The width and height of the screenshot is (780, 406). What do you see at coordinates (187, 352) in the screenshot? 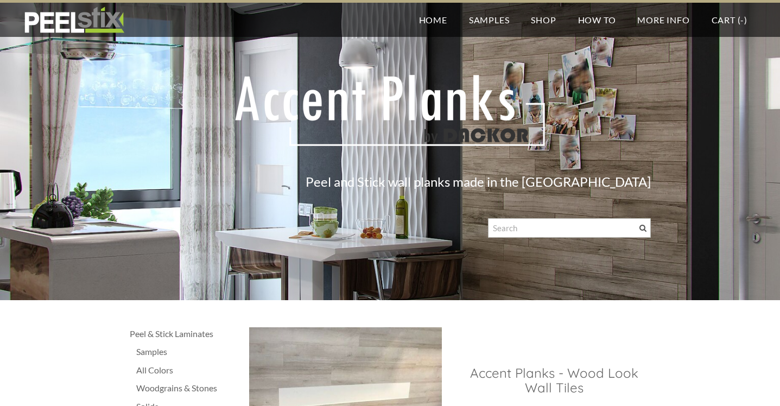
I see `div: Samples` at bounding box center [187, 352].